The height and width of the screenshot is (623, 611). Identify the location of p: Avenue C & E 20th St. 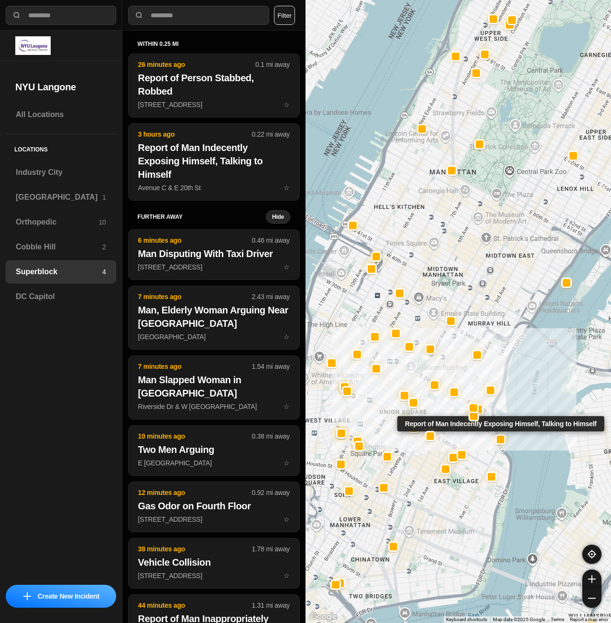
(214, 188).